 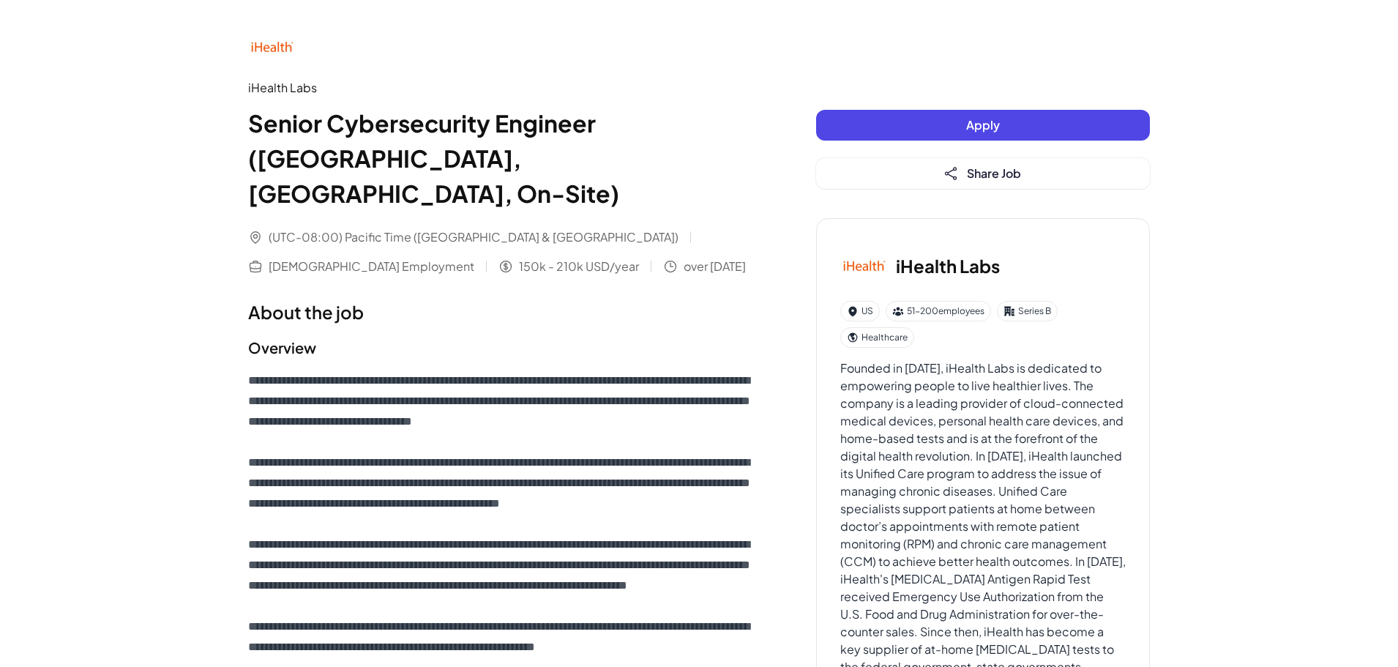 What do you see at coordinates (983, 125) in the screenshot?
I see `button: Apply` at bounding box center [983, 125].